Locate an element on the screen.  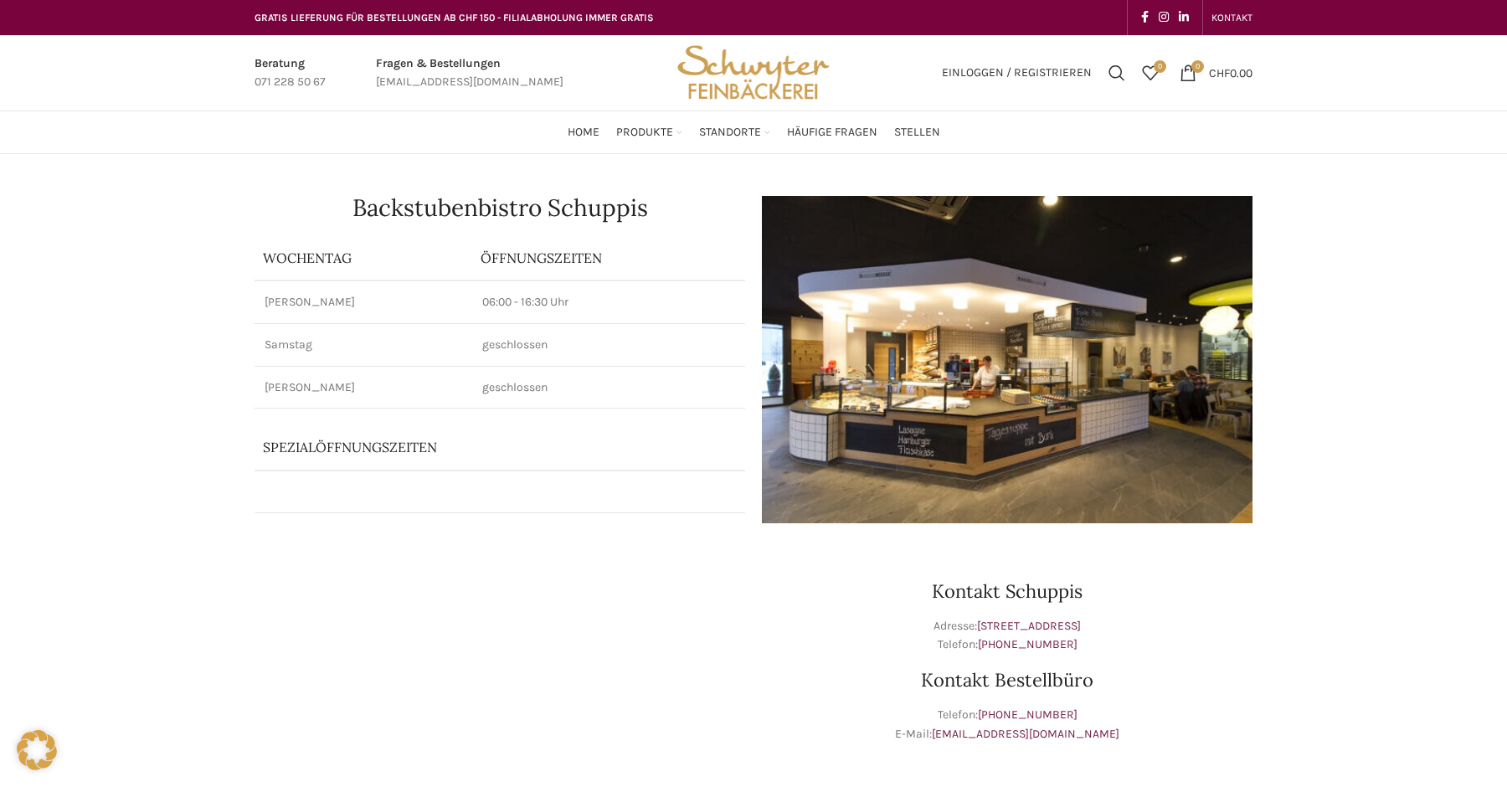
a: Site logo is located at coordinates (753, 71).